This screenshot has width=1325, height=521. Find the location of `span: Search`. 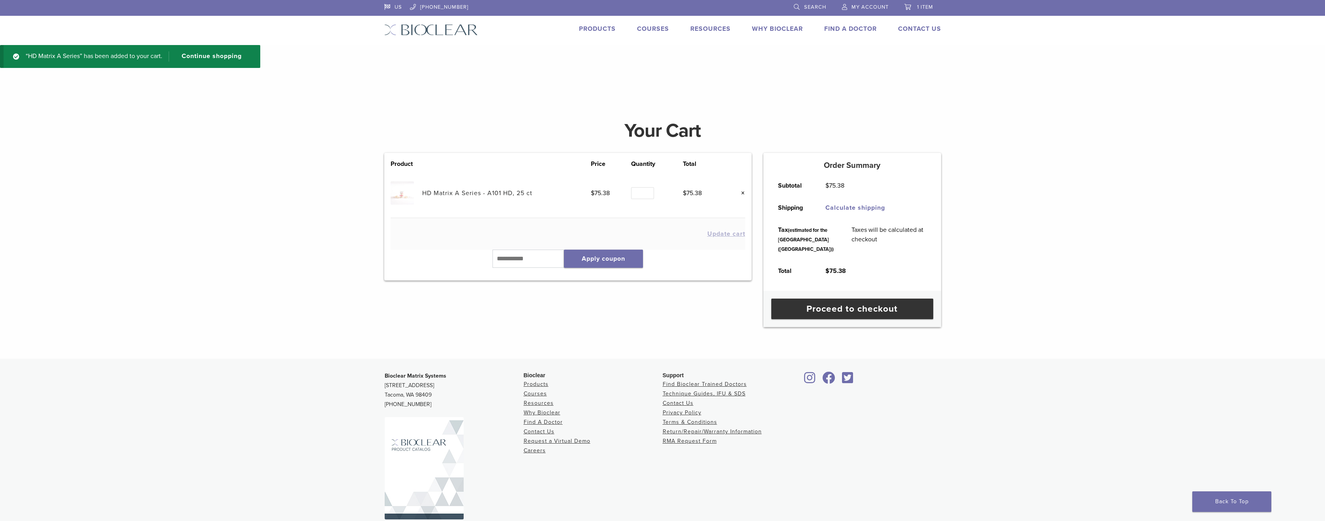

span: Search is located at coordinates (815, 7).